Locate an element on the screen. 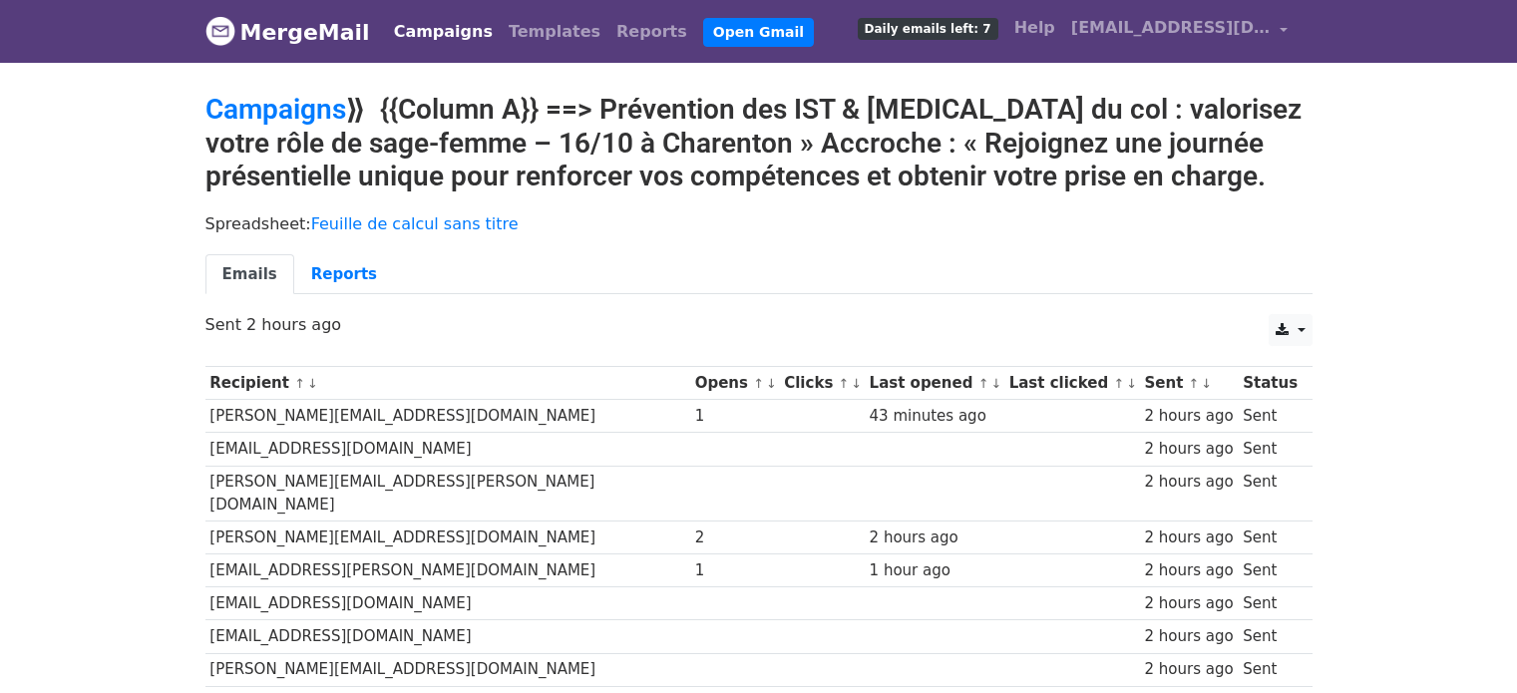 This screenshot has width=1517, height=693. img: MergeMail logo is located at coordinates (220, 31).